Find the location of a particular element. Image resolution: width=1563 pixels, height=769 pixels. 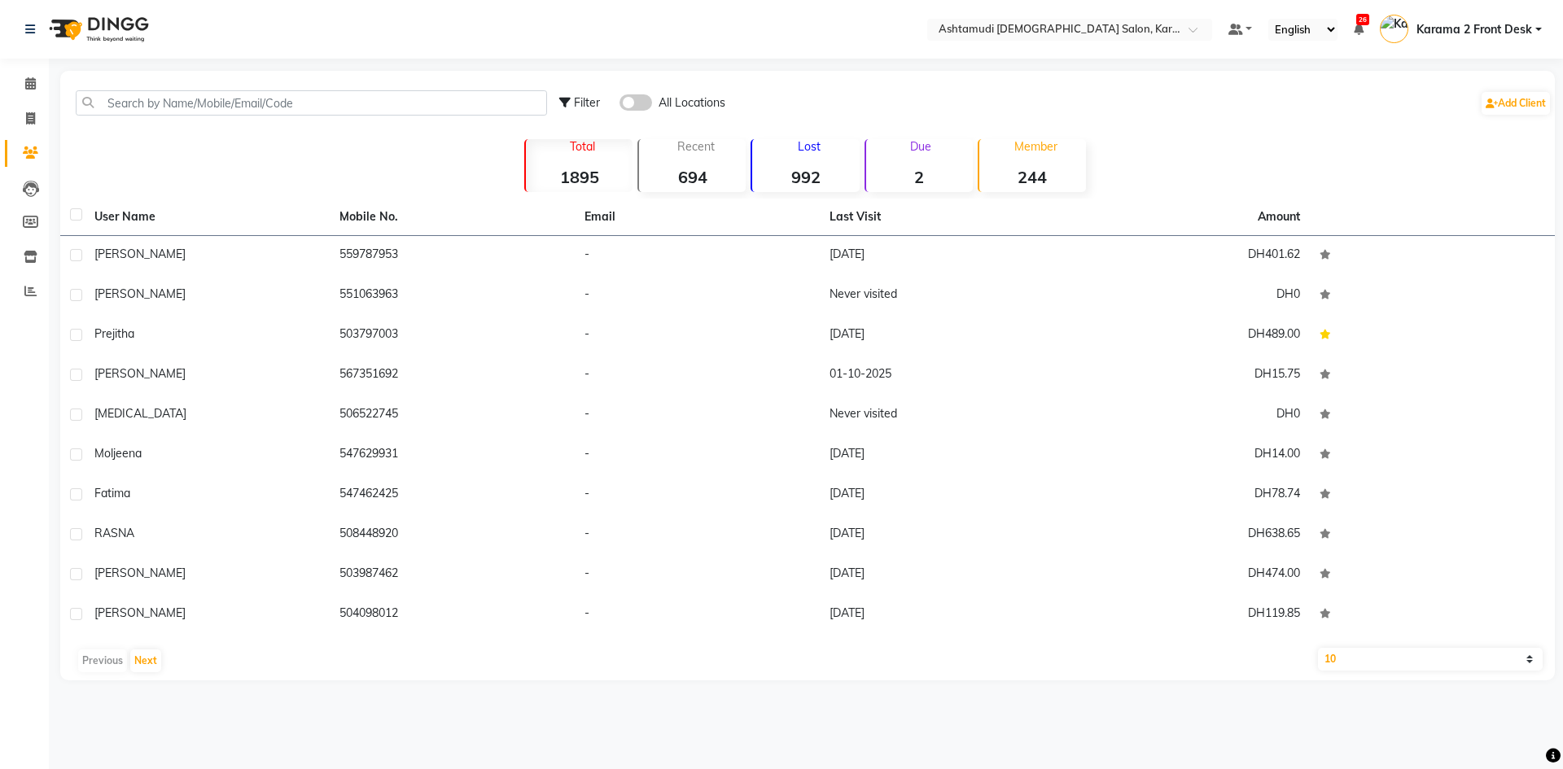

td: 547462425 is located at coordinates (452, 495).